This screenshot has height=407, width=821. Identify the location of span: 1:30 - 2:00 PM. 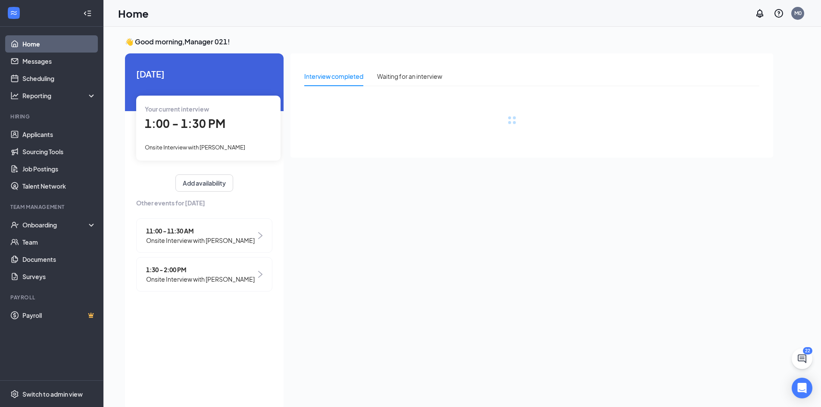
(200, 270).